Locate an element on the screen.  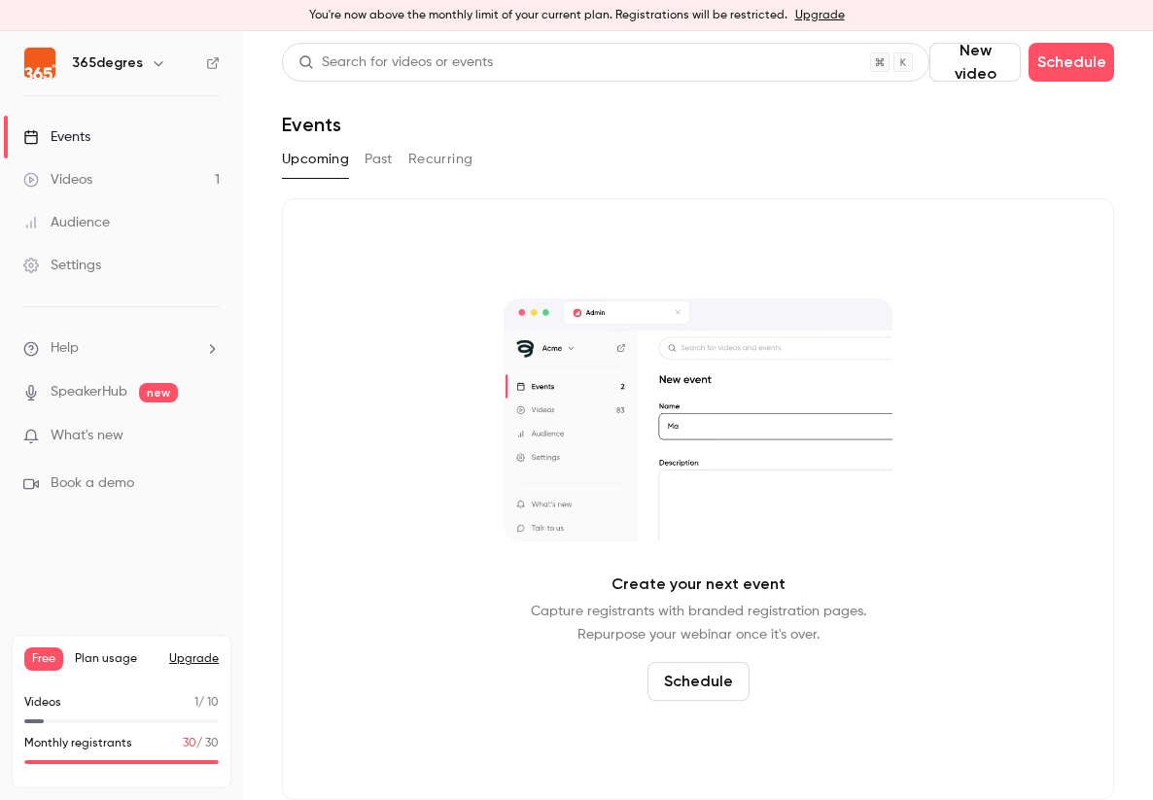
span: Free is located at coordinates (44, 659).